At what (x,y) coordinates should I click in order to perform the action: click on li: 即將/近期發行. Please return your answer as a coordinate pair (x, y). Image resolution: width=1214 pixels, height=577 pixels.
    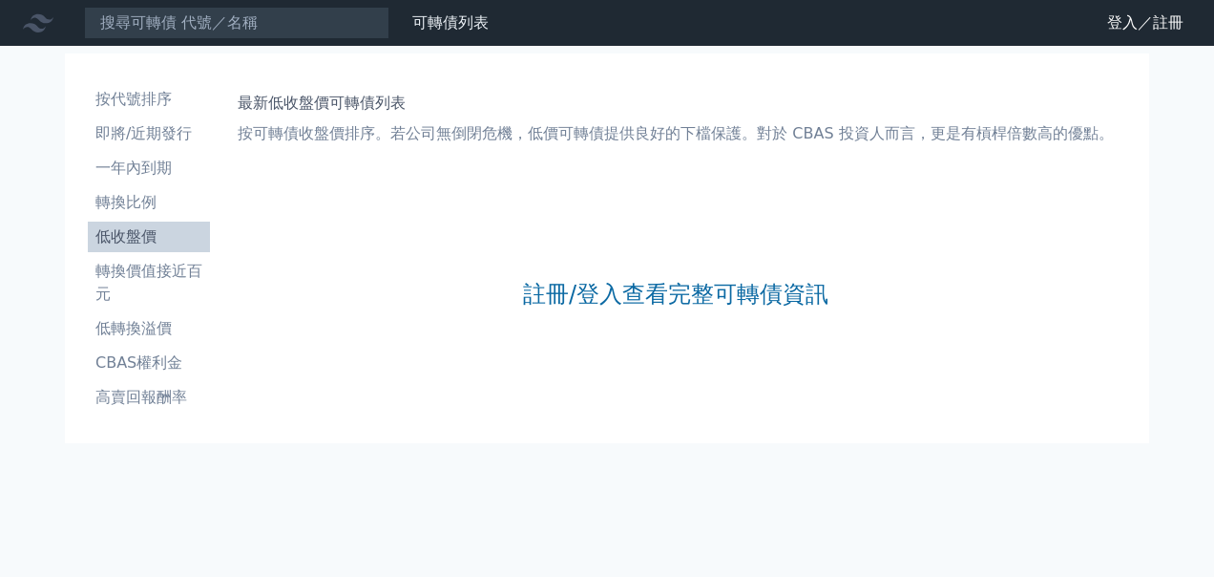
    Looking at the image, I should click on (149, 134).